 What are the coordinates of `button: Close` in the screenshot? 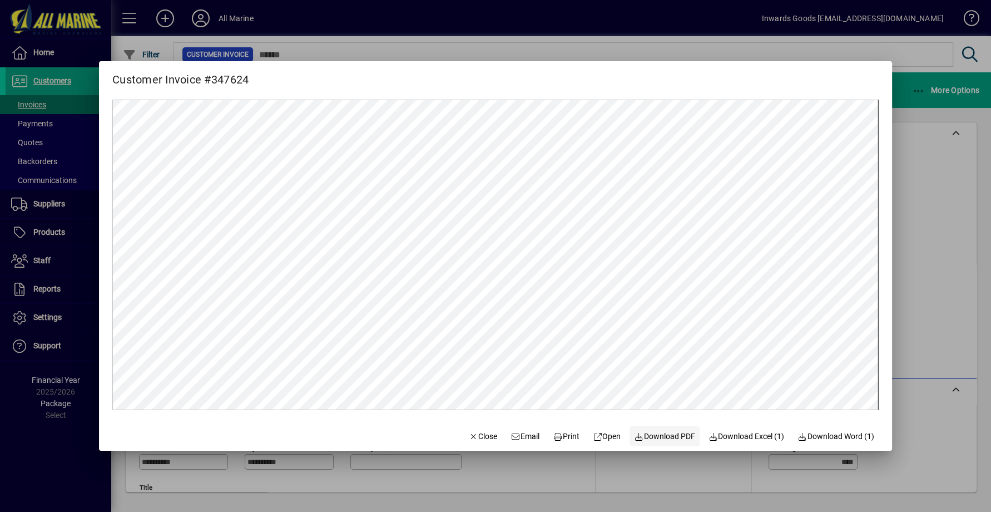 It's located at (483, 436).